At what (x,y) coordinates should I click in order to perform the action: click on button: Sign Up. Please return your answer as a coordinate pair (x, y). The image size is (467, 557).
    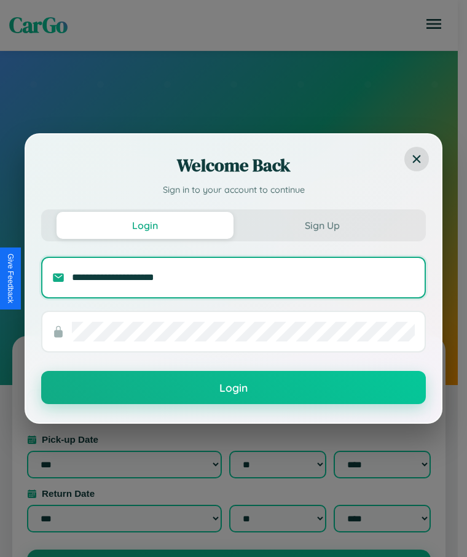
    Looking at the image, I should click on (322, 225).